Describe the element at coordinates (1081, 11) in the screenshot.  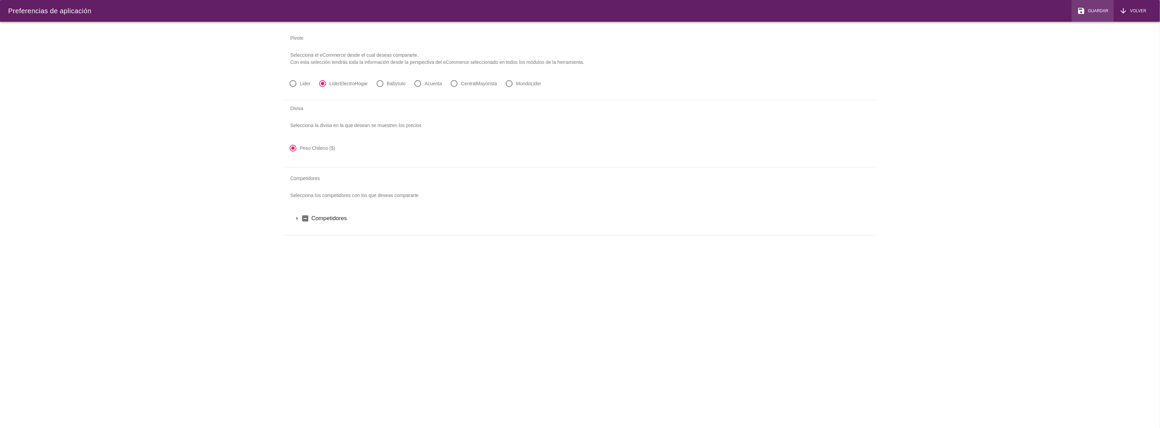
I see `i: save` at that location.